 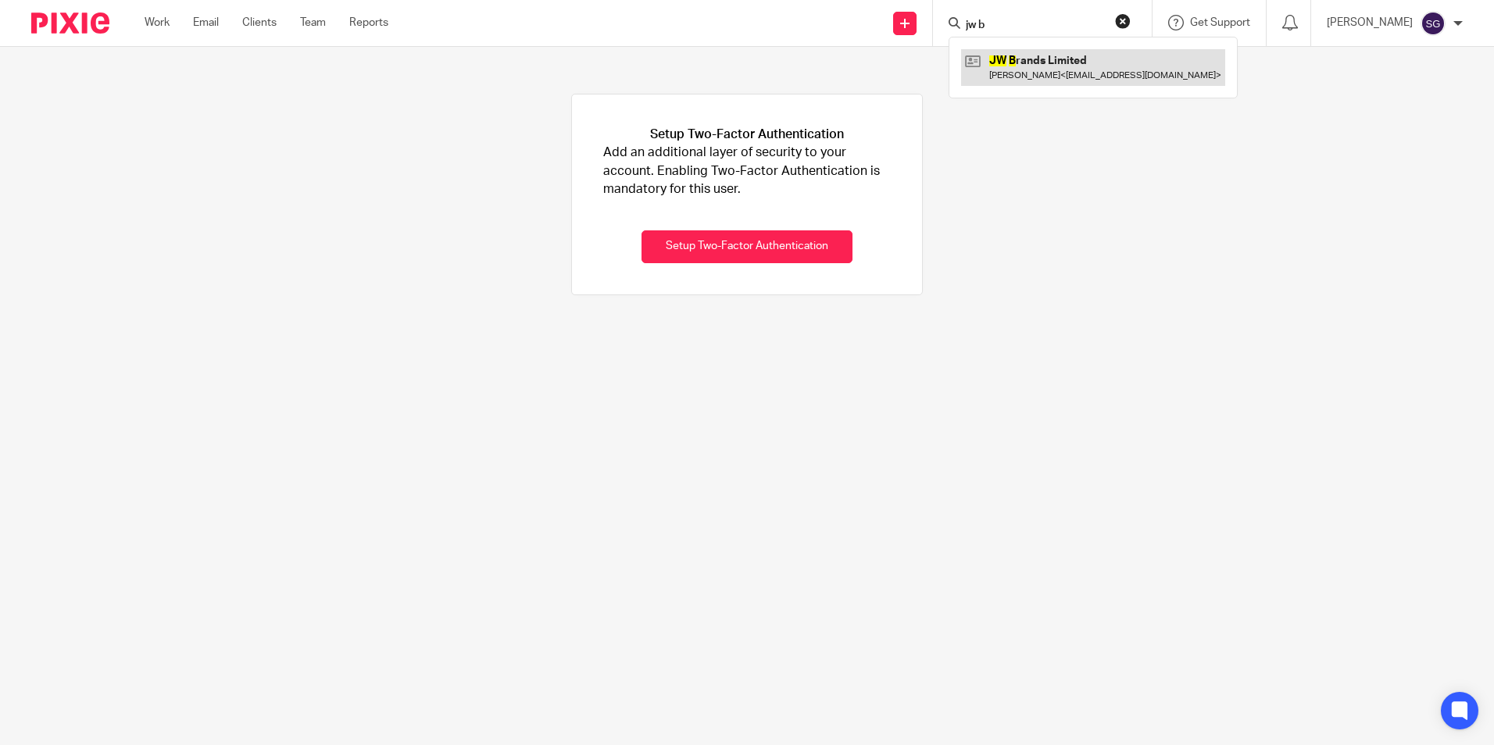 I want to click on a: Reports, so click(x=369, y=23).